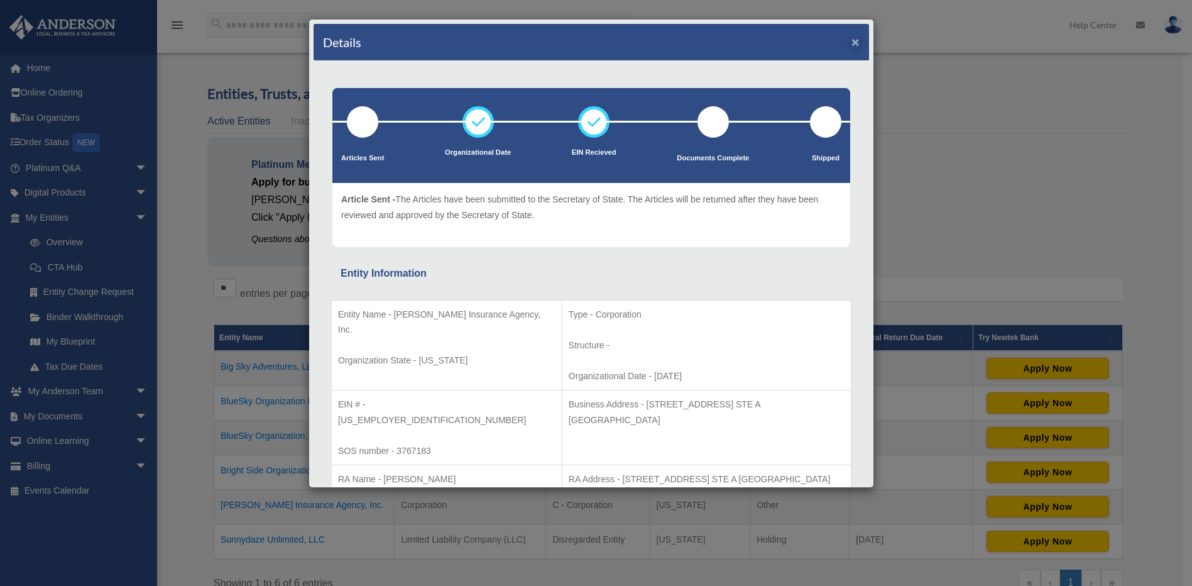 The height and width of the screenshot is (586, 1192). Describe the element at coordinates (368, 199) in the screenshot. I see `span: Article Sent -` at that location.